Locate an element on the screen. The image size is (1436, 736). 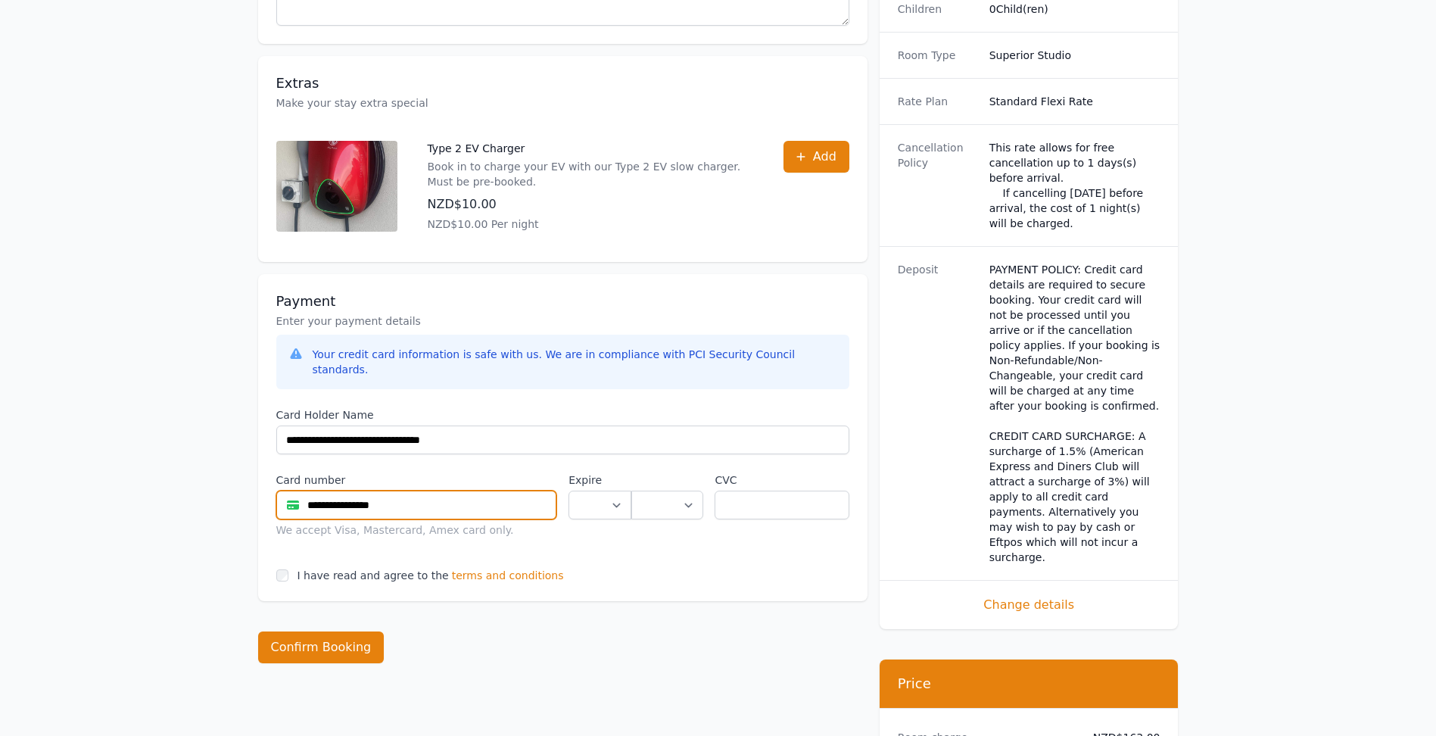
h3: Price is located at coordinates (1029, 684).